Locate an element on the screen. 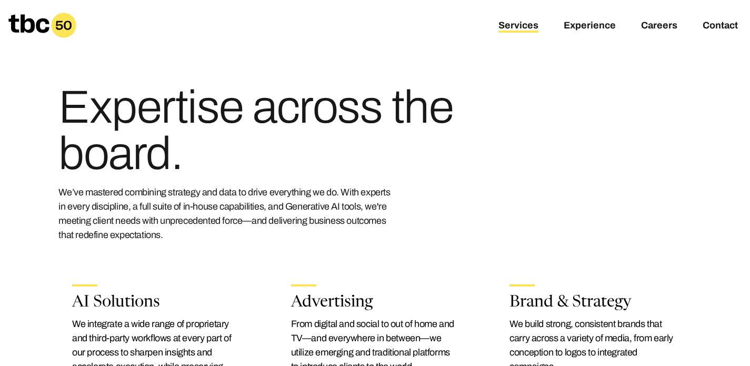 The image size is (750, 366). h2: AI Solutions is located at coordinates (156, 303).